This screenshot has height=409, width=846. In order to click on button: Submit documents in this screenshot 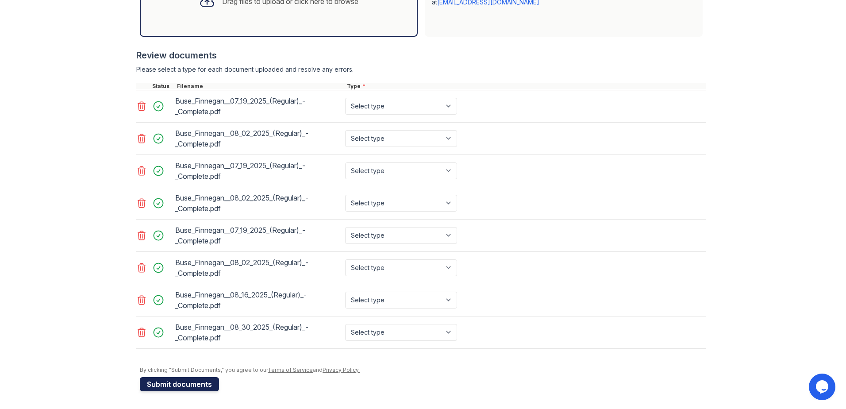, I will do `click(179, 384)`.